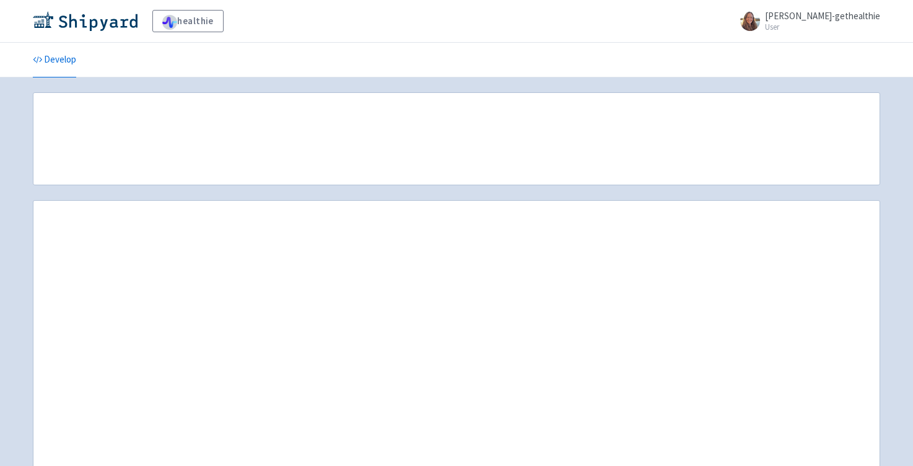 This screenshot has height=466, width=913. Describe the element at coordinates (822, 27) in the screenshot. I see `small: User` at that location.